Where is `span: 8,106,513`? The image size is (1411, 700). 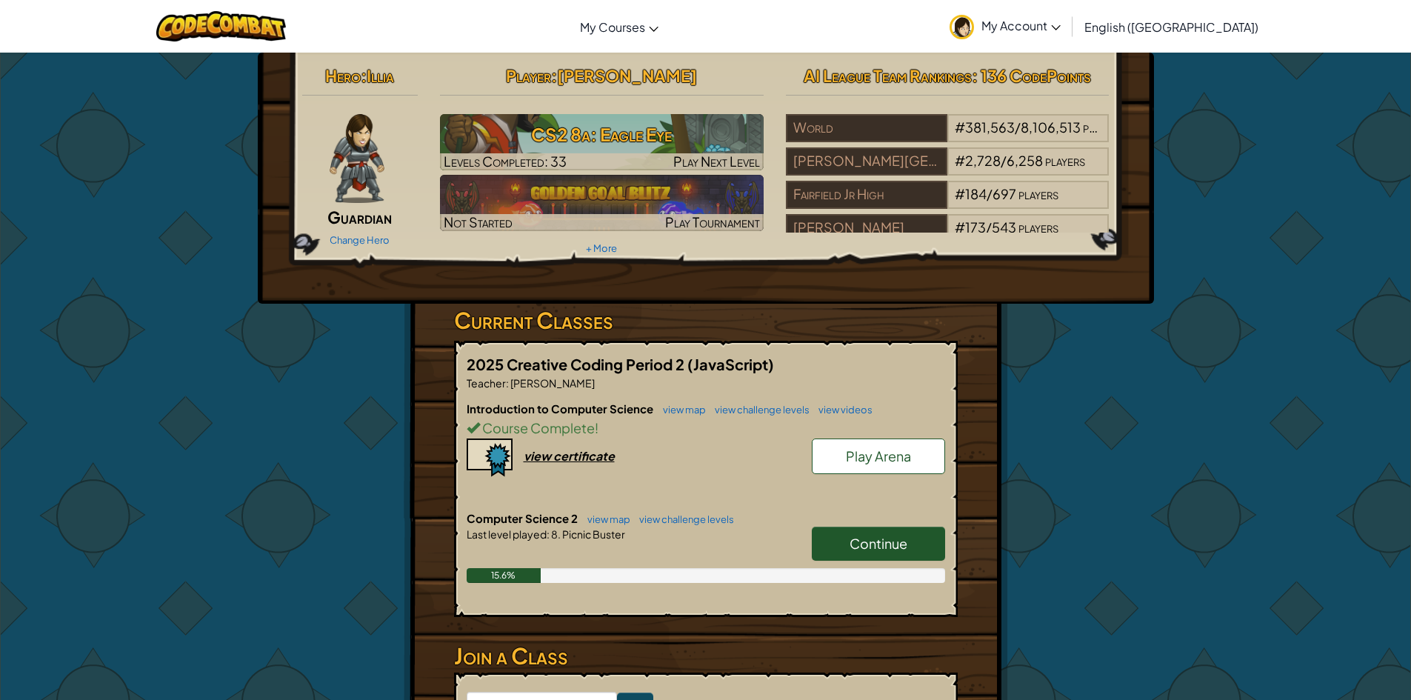 span: 8,106,513 is located at coordinates (1050, 127).